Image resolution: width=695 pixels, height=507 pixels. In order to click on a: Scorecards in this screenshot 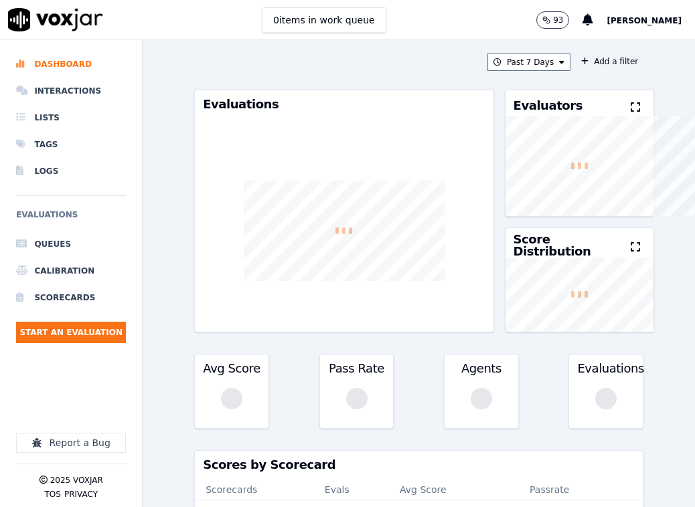, I will do `click(71, 298)`.